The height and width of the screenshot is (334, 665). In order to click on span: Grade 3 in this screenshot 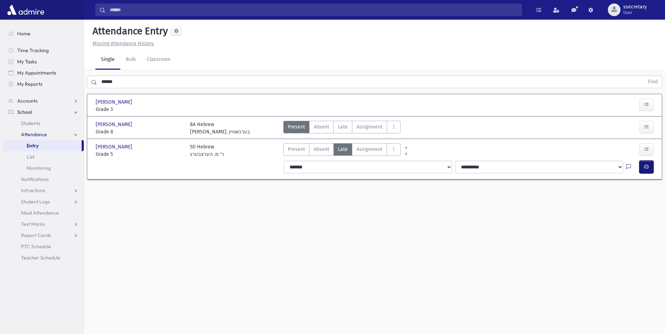, I will do `click(139, 109)`.